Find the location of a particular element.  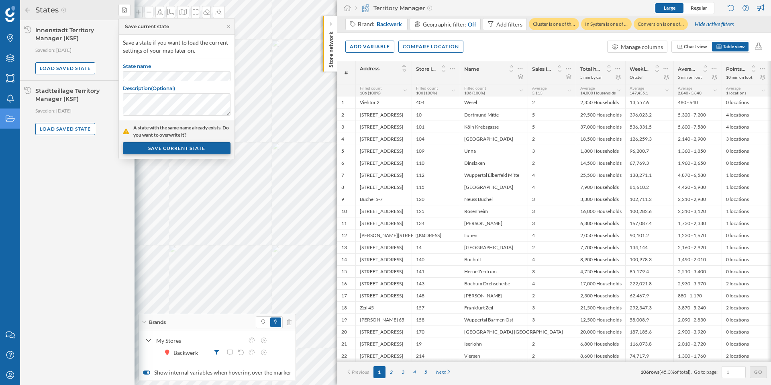

div: 2,090 - 2,830 is located at coordinates (697, 319).